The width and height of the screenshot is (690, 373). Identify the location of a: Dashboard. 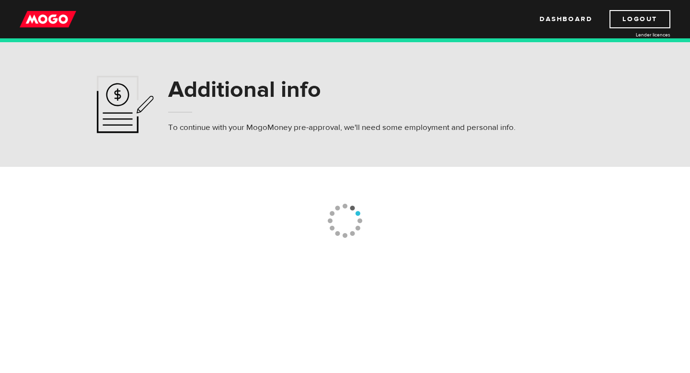
(566, 19).